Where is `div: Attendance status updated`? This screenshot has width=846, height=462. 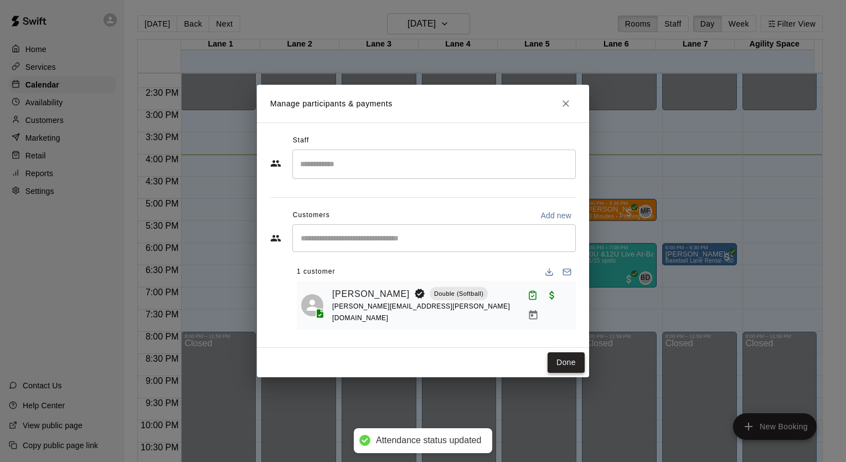
div: Attendance status updated is located at coordinates (428, 440).